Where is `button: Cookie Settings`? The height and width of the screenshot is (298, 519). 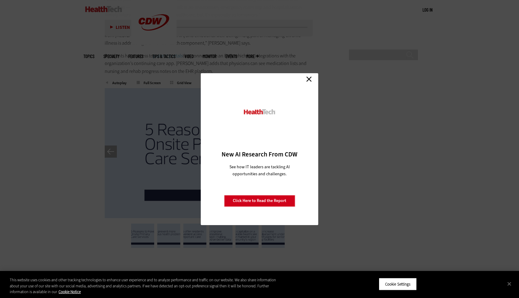 button: Cookie Settings is located at coordinates (397, 284).